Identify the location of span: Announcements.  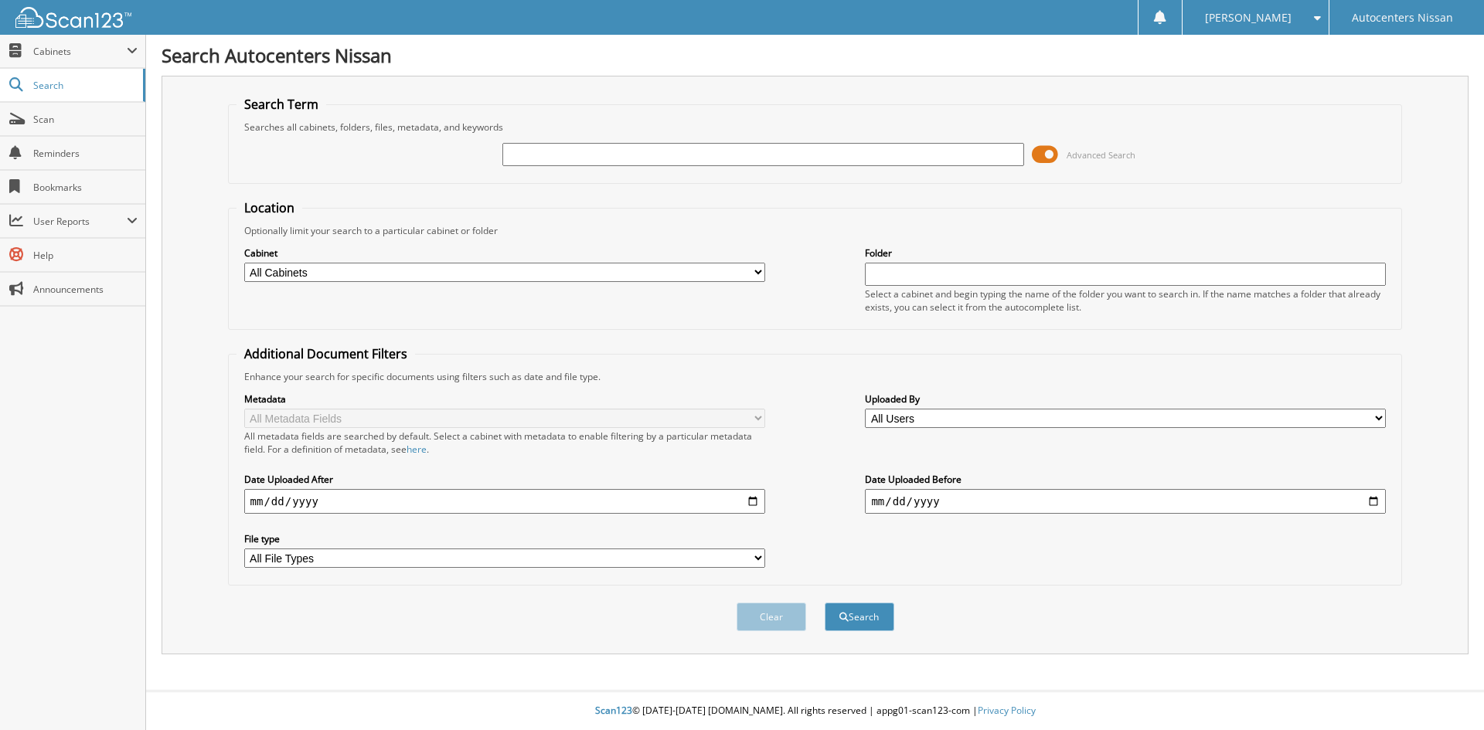
(85, 289).